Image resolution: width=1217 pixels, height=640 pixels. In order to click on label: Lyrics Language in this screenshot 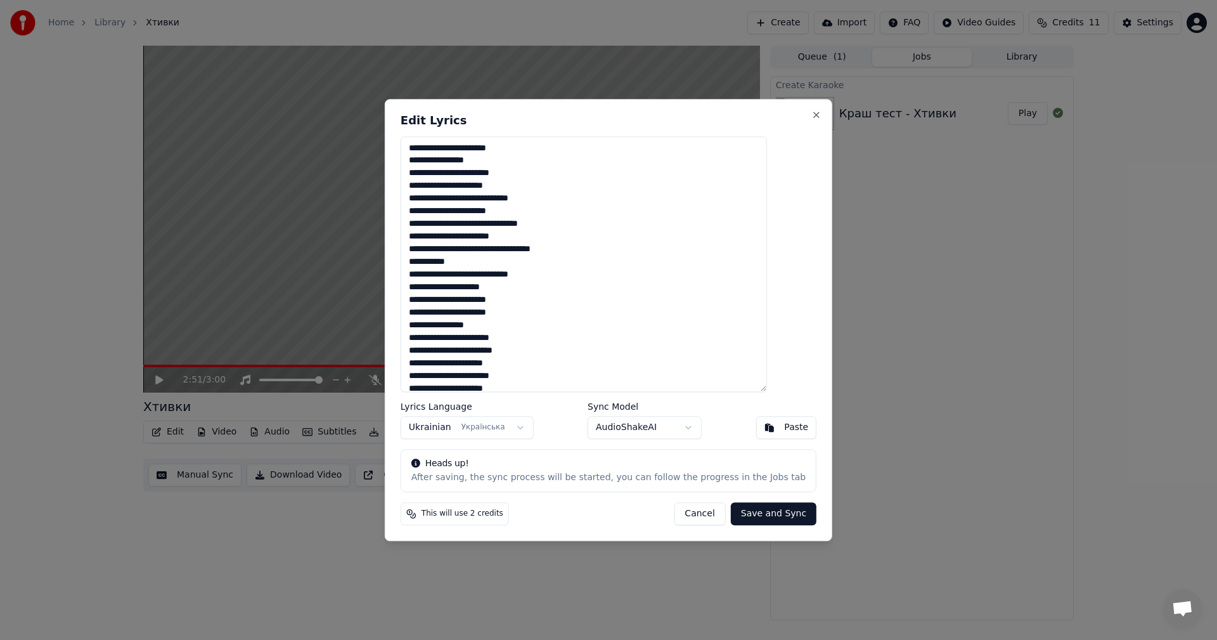, I will do `click(467, 406)`.